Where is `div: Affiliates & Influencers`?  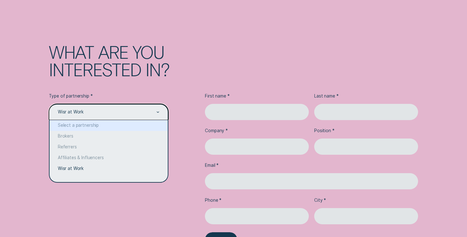
div: Affiliates & Influencers is located at coordinates (109, 158).